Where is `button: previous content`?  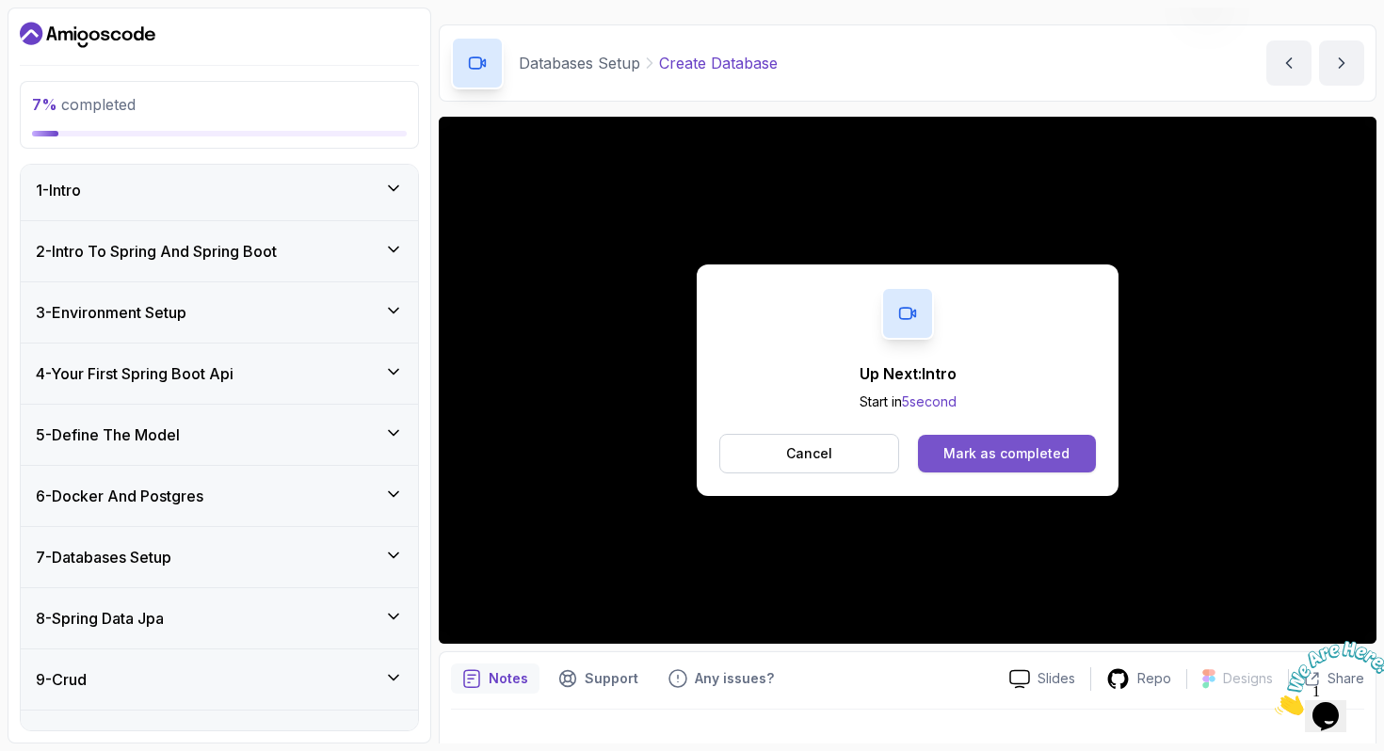 button: previous content is located at coordinates (1288, 63).